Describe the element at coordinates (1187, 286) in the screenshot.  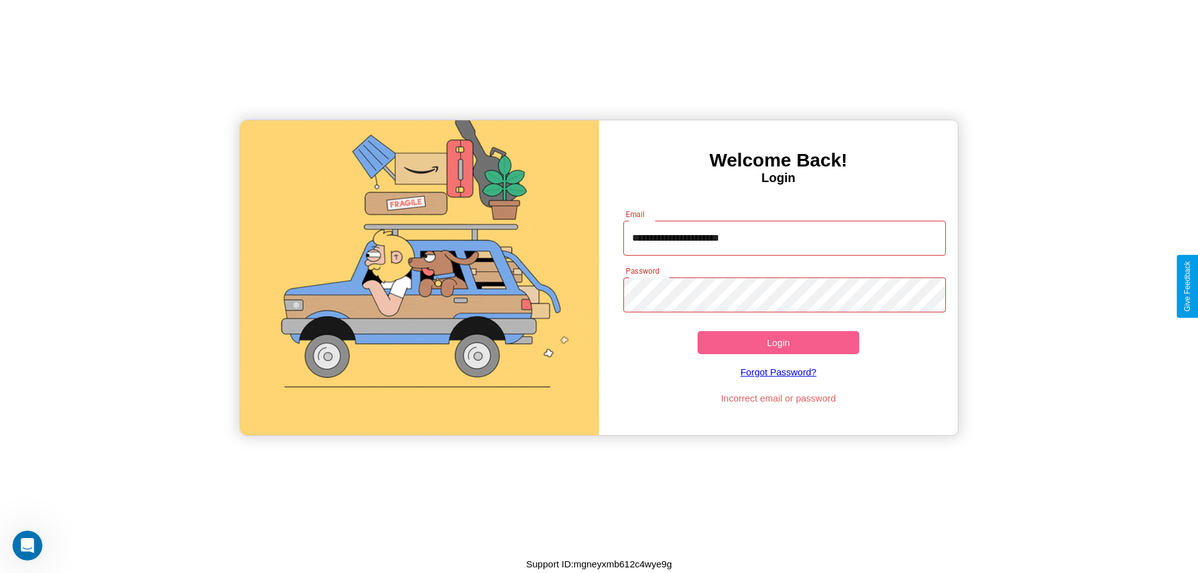
I see `div: Give Feedback` at that location.